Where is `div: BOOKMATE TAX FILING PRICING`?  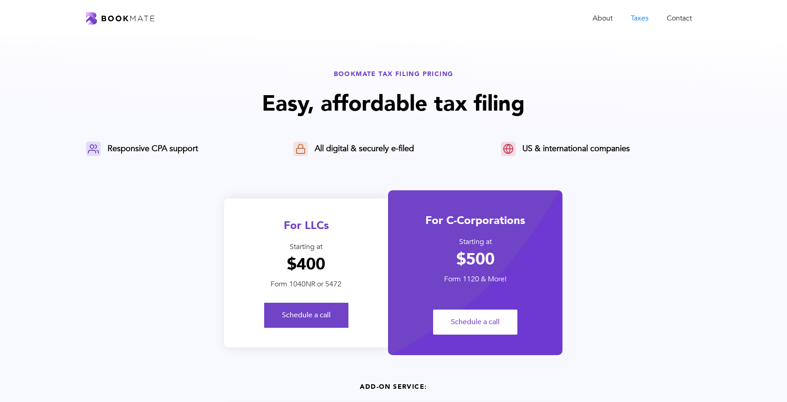 div: BOOKMATE TAX FILING PRICING is located at coordinates (394, 74).